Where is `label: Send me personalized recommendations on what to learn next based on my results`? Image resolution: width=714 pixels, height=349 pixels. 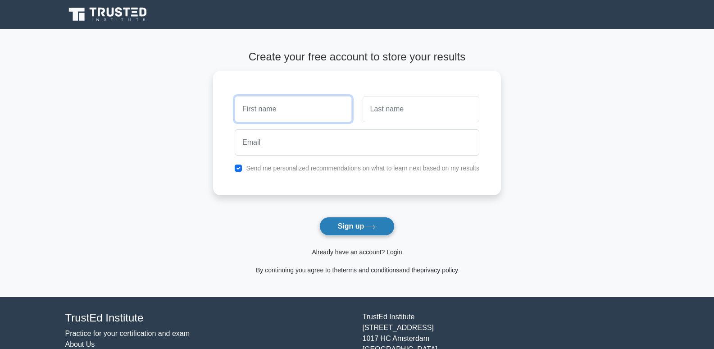
label: Send me personalized recommendations on what to learn next based on my results is located at coordinates (363, 168).